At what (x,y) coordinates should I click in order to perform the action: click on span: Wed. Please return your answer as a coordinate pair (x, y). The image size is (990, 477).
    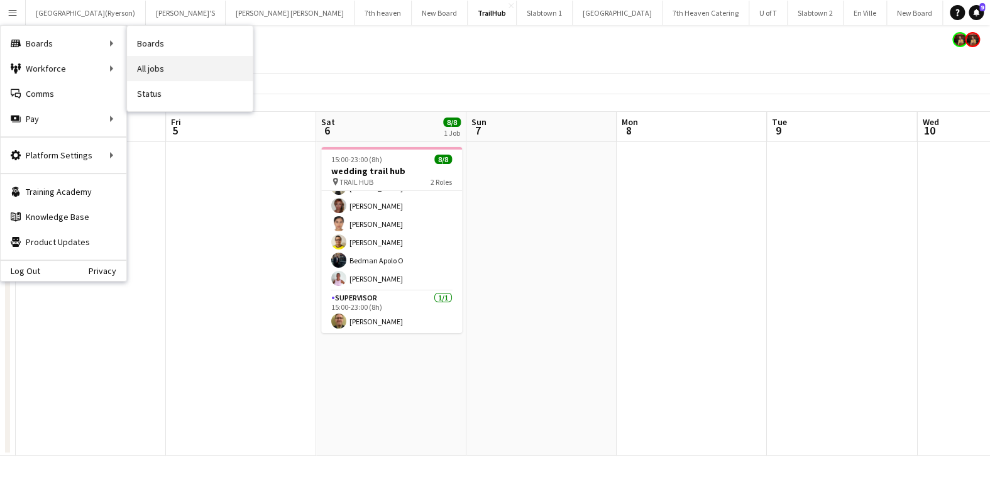
    Looking at the image, I should click on (931, 122).